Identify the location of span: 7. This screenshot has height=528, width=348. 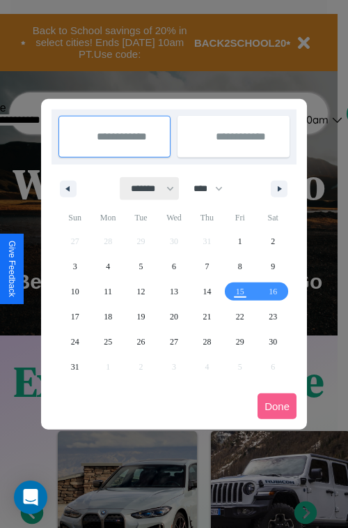
(207, 266).